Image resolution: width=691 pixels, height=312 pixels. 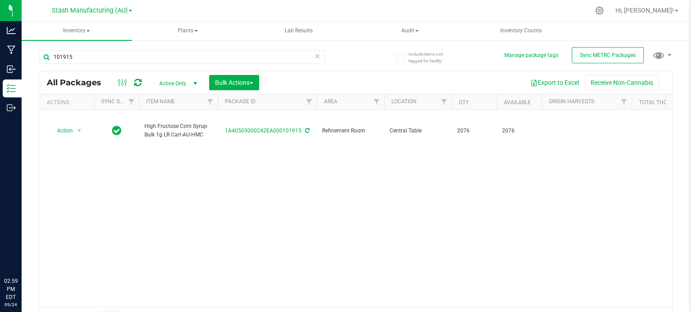 What do you see at coordinates (350, 131) in the screenshot?
I see `span: Refinement Room` at bounding box center [350, 131].